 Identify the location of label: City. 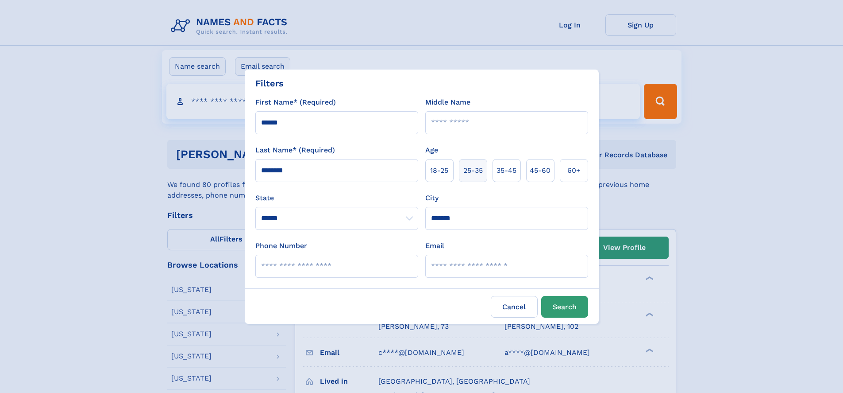
(432, 198).